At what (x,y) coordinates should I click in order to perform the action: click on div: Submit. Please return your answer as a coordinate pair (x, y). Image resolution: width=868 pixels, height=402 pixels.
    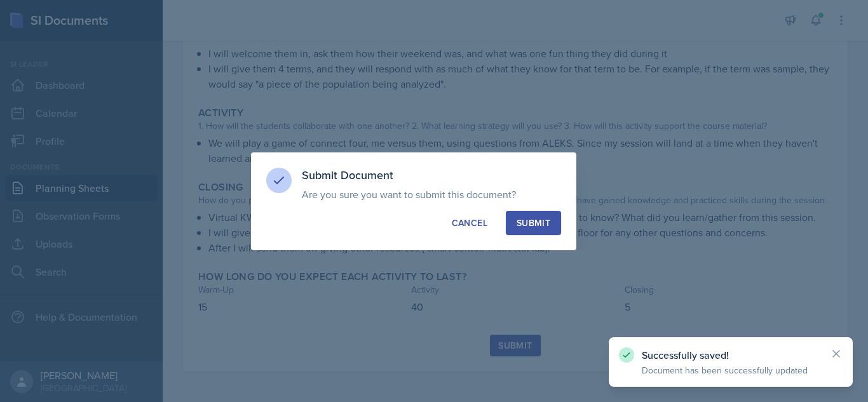
    Looking at the image, I should click on (533, 223).